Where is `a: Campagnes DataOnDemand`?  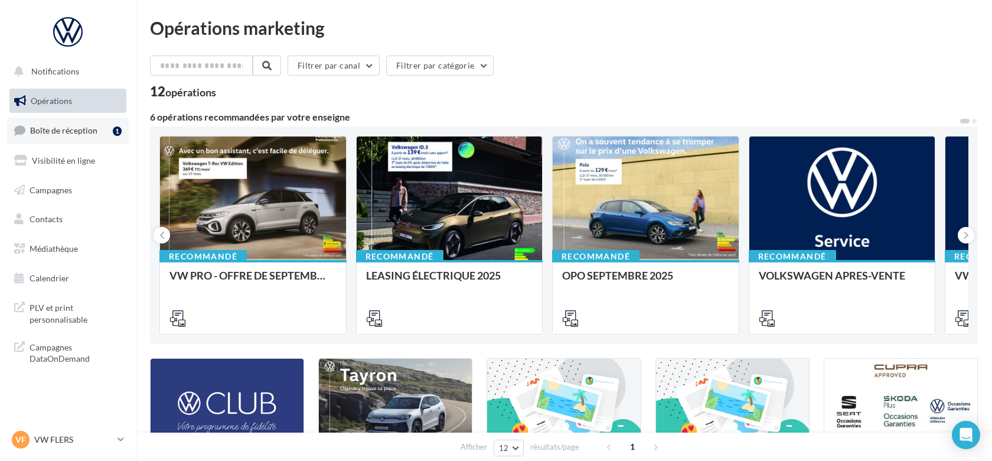
a: Campagnes DataOnDemand is located at coordinates (68, 351).